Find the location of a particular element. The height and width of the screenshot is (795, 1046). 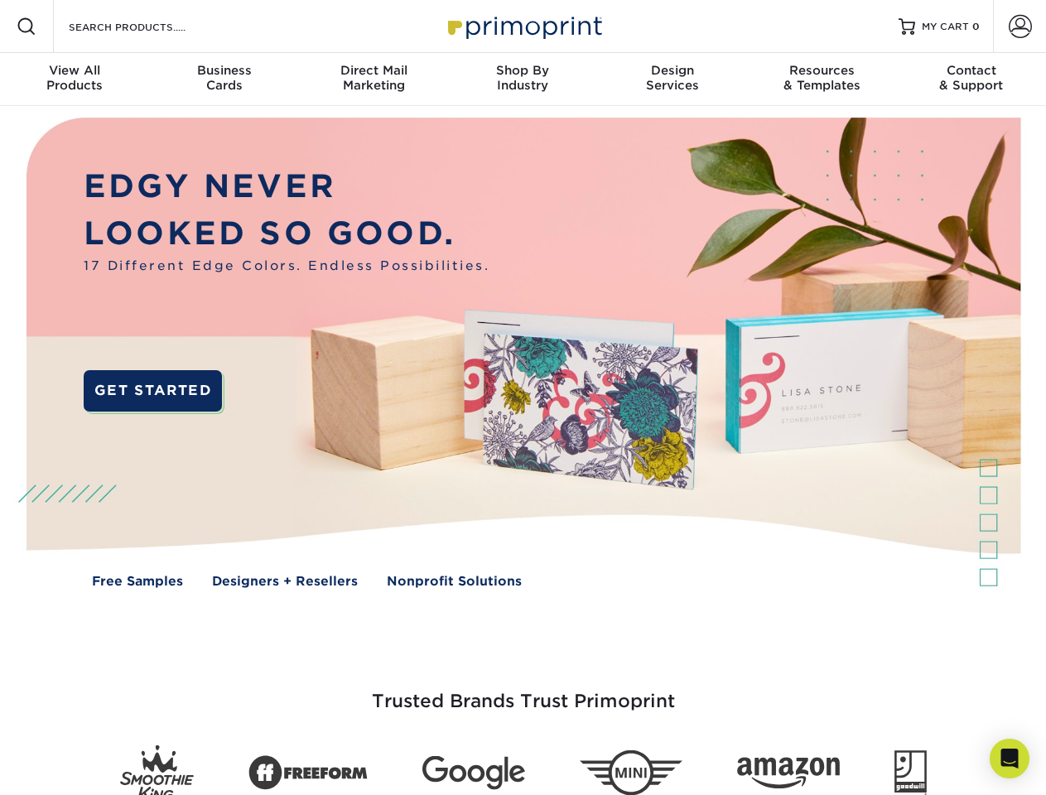

img: Google is located at coordinates (474, 773).